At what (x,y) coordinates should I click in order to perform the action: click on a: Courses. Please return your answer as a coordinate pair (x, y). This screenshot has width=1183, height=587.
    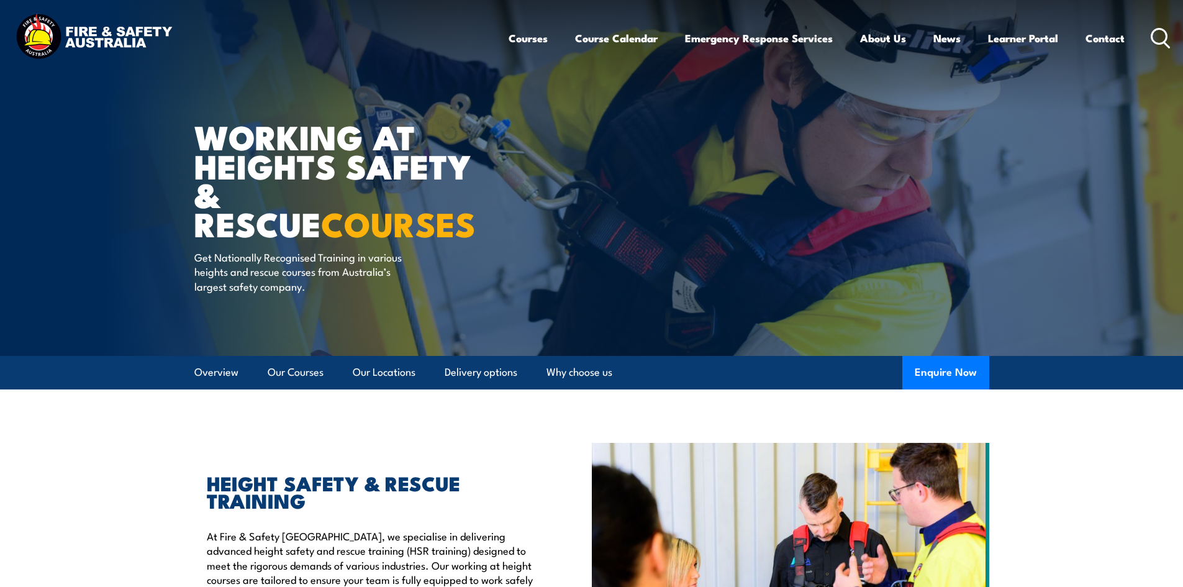
    Looking at the image, I should click on (528, 38).